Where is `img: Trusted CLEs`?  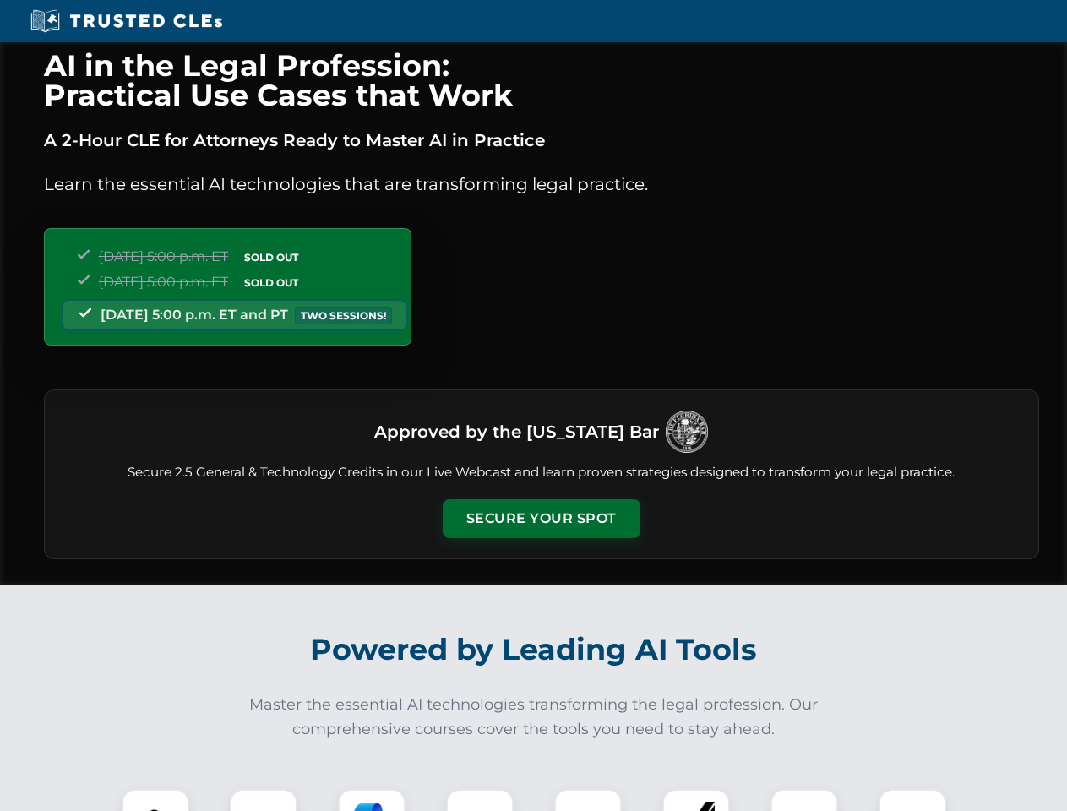
img: Trusted CLEs is located at coordinates (126, 21).